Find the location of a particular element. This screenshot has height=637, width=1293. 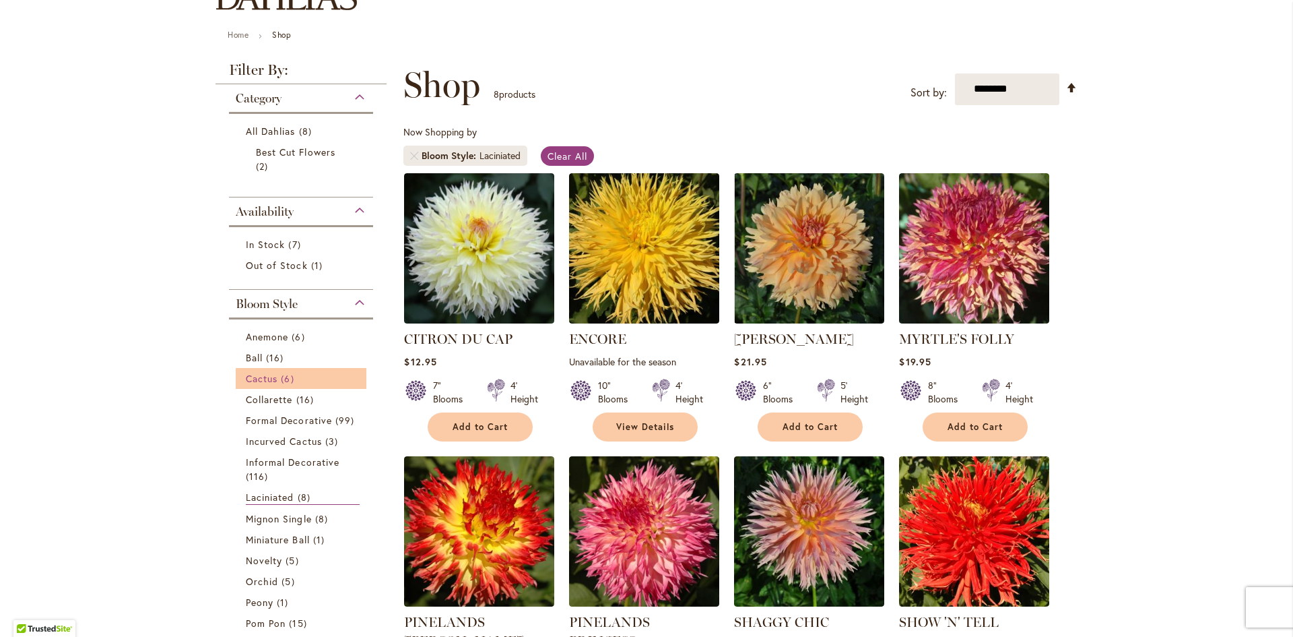

span: Informal Decorative is located at coordinates (292, 461).